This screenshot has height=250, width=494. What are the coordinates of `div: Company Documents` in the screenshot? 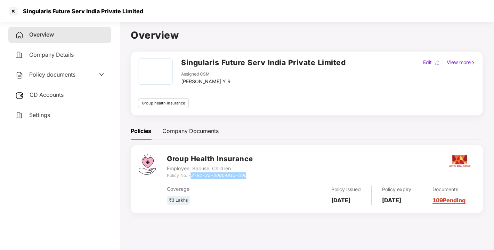 It's located at (190, 131).